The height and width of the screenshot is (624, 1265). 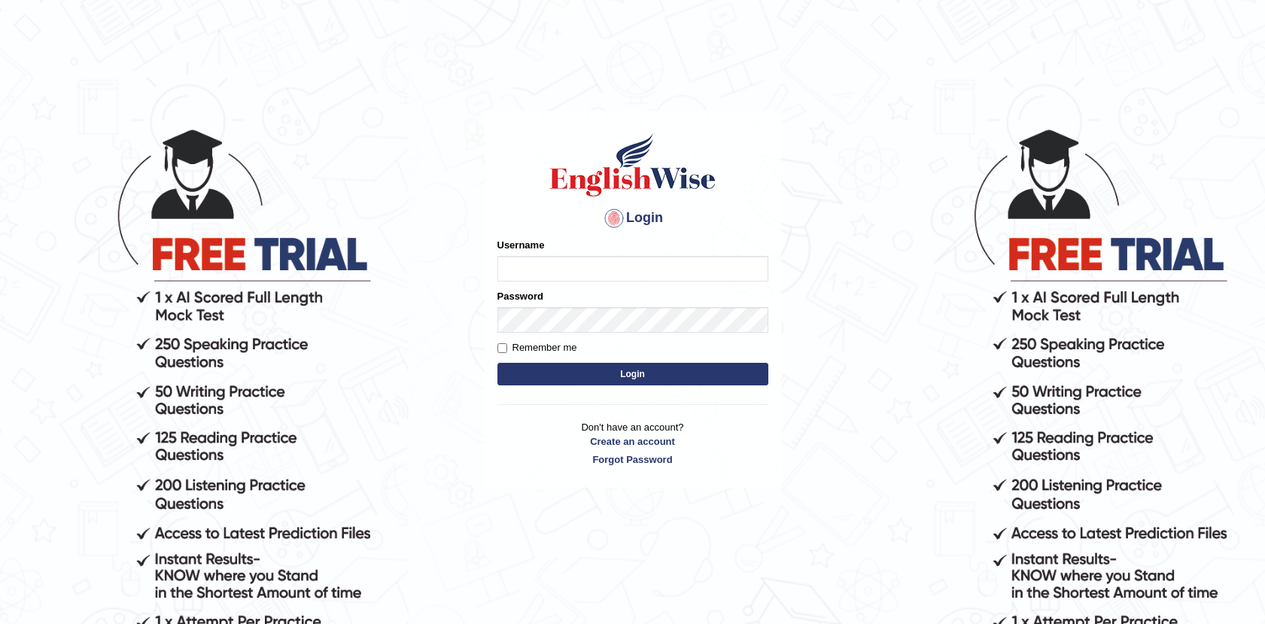 What do you see at coordinates (520, 296) in the screenshot?
I see `label: Password` at bounding box center [520, 296].